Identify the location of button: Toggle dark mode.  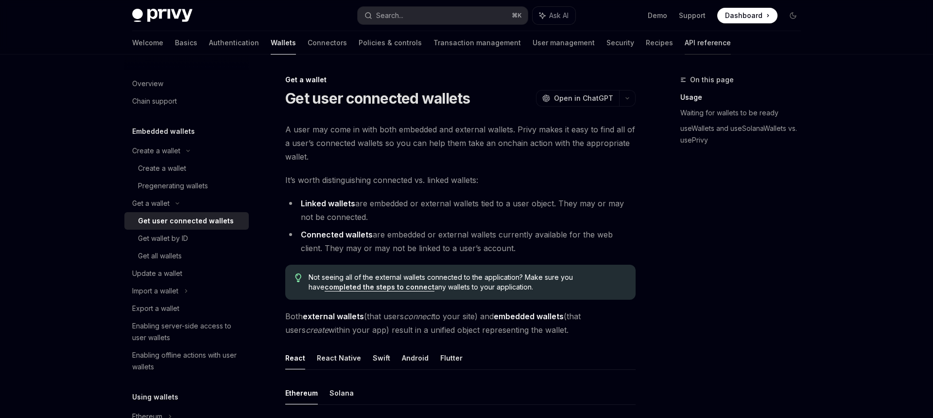
(793, 16).